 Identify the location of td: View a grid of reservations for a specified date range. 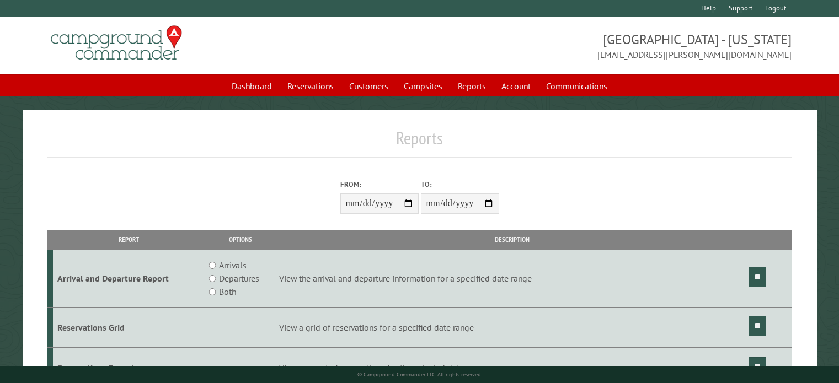
(512, 328).